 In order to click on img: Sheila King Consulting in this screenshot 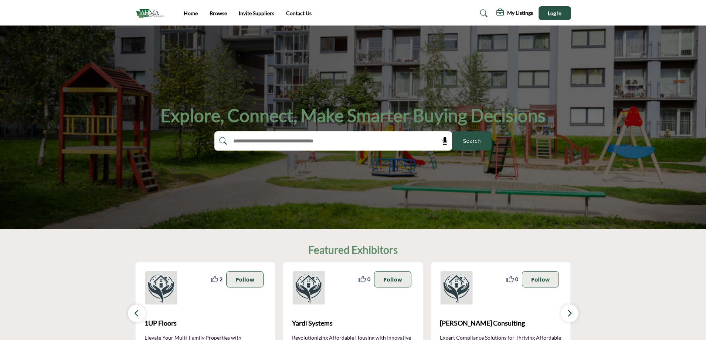, I will do `click(457, 288)`.